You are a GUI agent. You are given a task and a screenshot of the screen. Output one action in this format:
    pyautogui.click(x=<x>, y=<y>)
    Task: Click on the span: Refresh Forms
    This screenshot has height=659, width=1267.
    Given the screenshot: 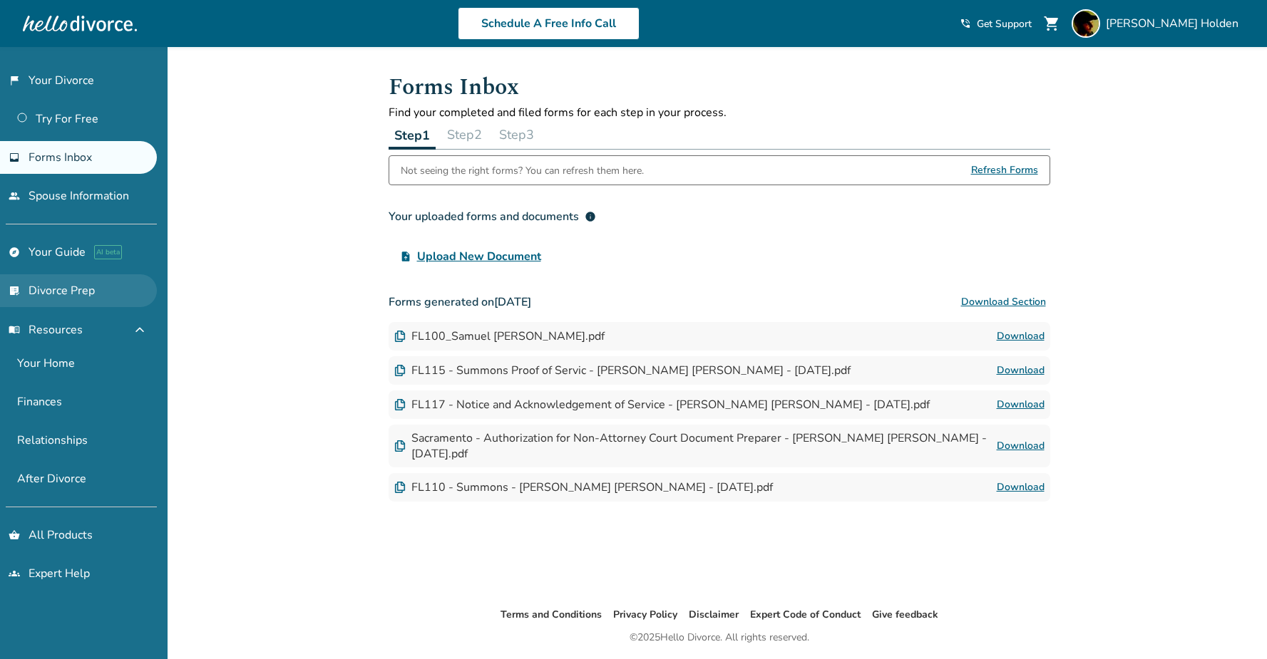 What is the action you would take?
    pyautogui.click(x=1004, y=170)
    